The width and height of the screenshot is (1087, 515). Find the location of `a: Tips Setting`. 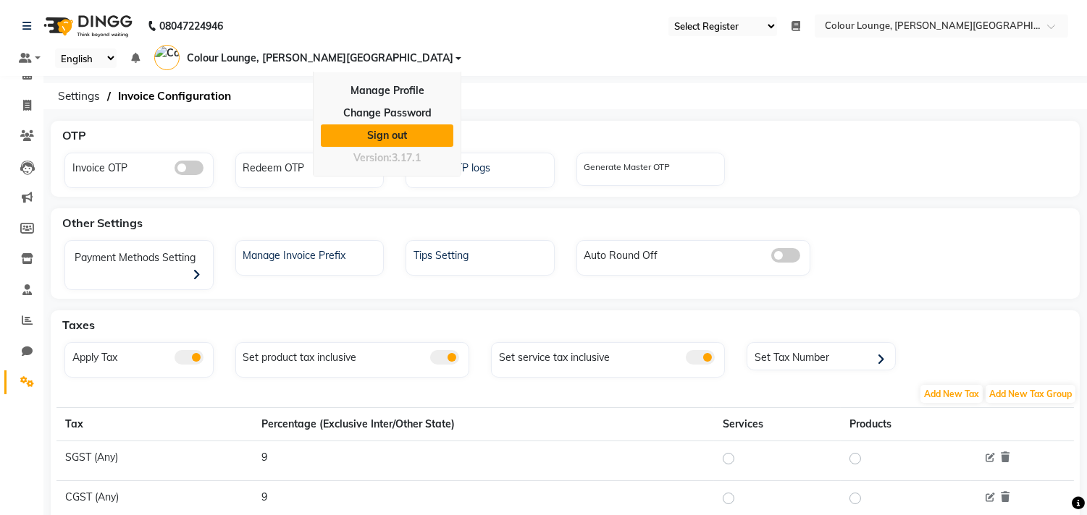

a: Tips Setting is located at coordinates (480, 254).